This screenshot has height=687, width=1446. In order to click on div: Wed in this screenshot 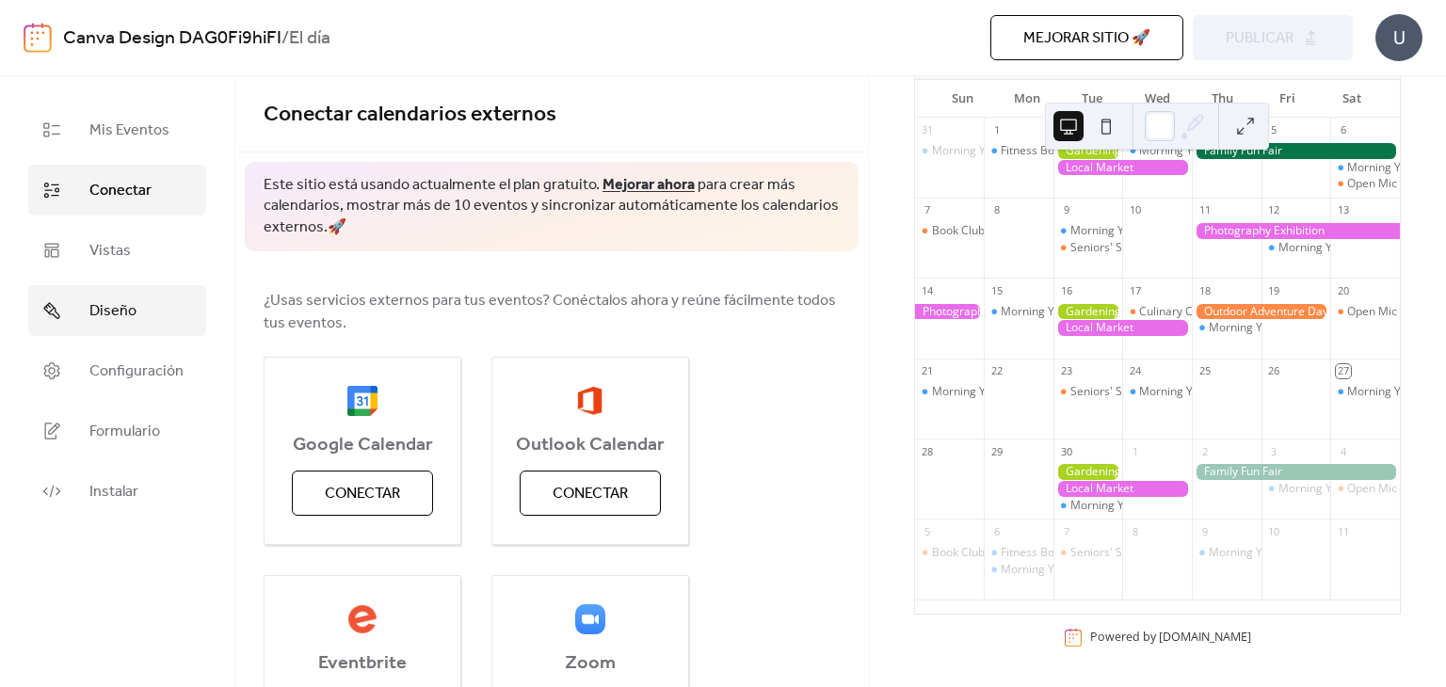, I will do `click(1157, 99)`.